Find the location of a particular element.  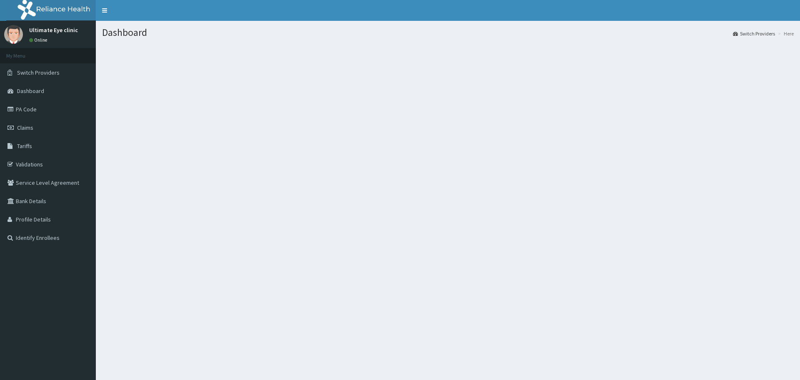

h1: Dashboard is located at coordinates (448, 32).